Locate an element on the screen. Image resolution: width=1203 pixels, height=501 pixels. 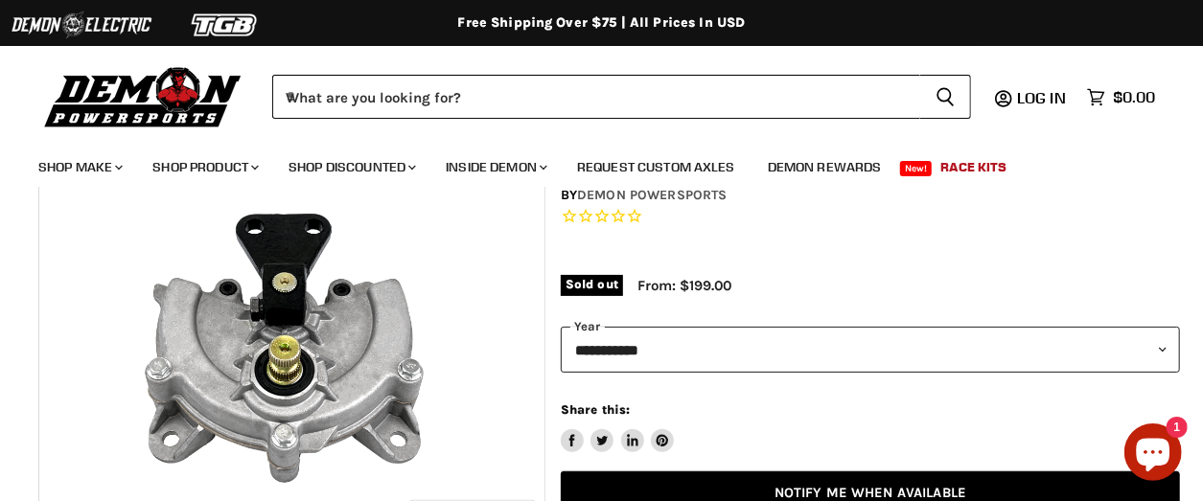
inbox-online-store-chat: Shopify online store chat is located at coordinates (1153, 454).